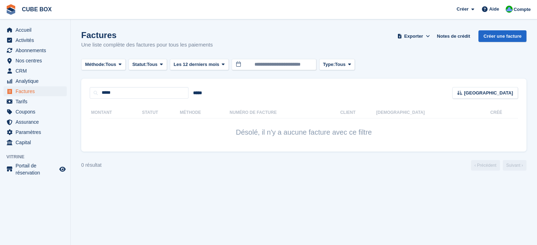 This screenshot has width=537, height=245. I want to click on span: Coupons, so click(37, 112).